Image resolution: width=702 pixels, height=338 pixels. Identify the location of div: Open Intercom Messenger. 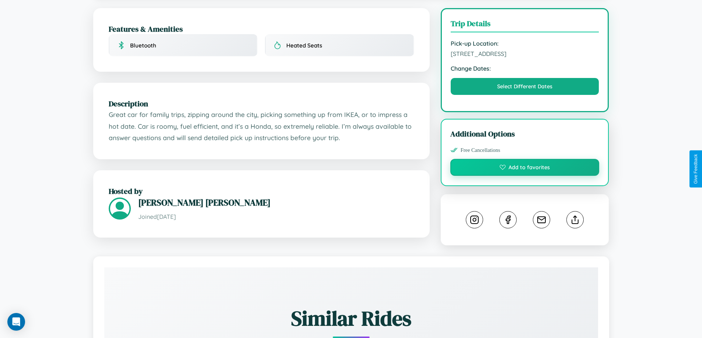
(16, 322).